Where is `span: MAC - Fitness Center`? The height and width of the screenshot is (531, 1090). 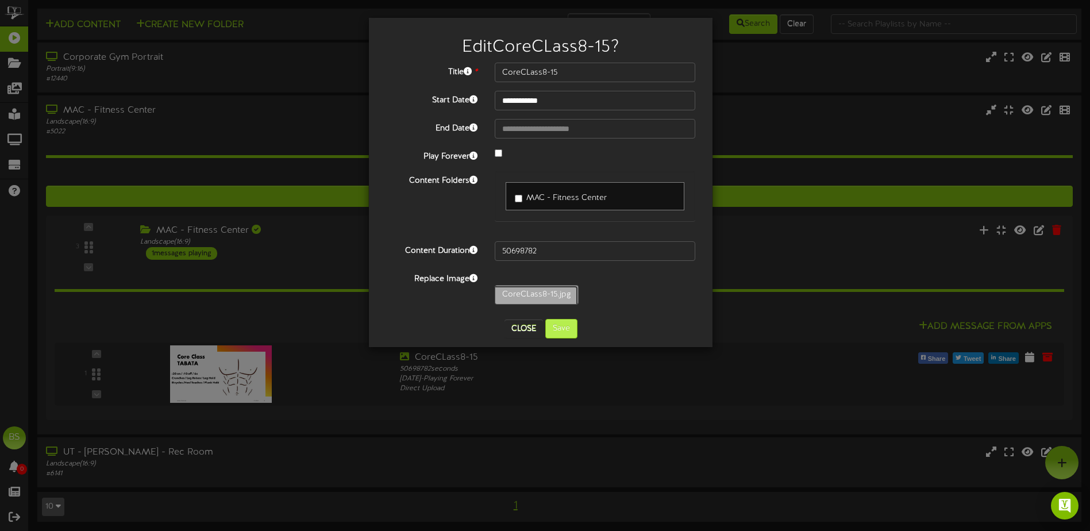
span: MAC - Fitness Center is located at coordinates (566, 198).